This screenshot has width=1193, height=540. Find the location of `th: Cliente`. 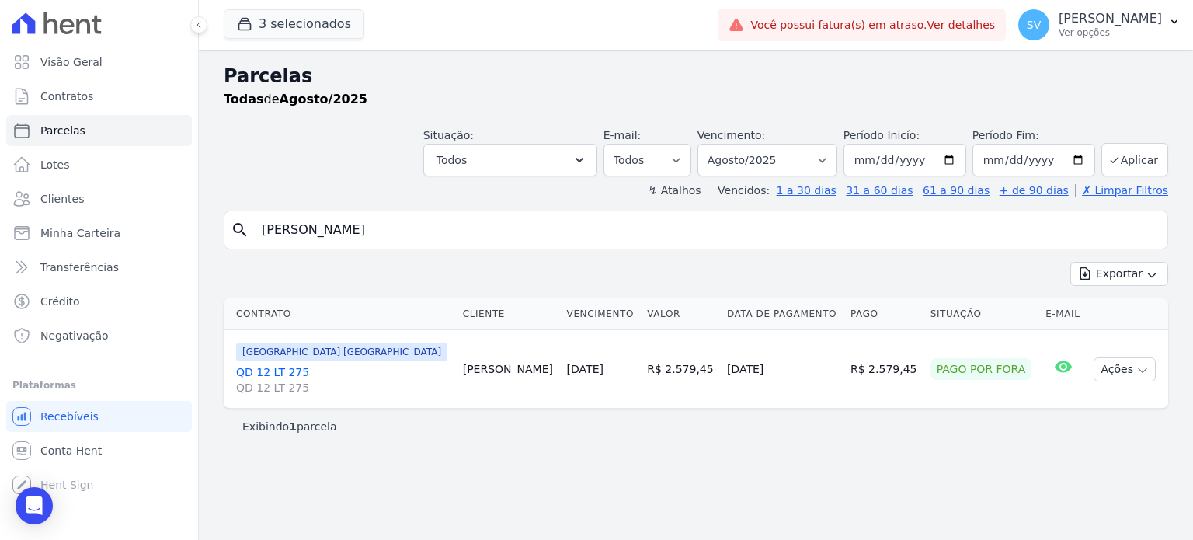

th: Cliente is located at coordinates (509, 314).